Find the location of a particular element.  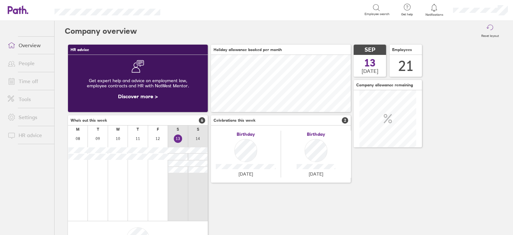

h2: Company overview is located at coordinates (101, 31).